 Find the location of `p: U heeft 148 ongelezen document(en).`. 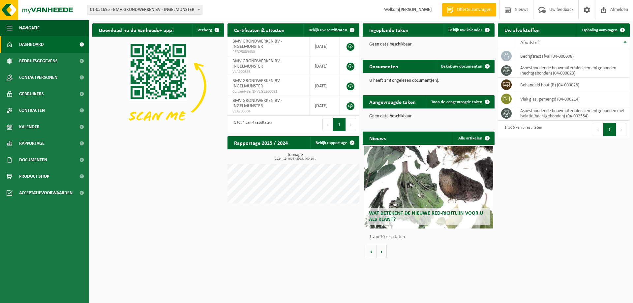

p: U heeft 148 ongelezen document(en). is located at coordinates (429, 81).